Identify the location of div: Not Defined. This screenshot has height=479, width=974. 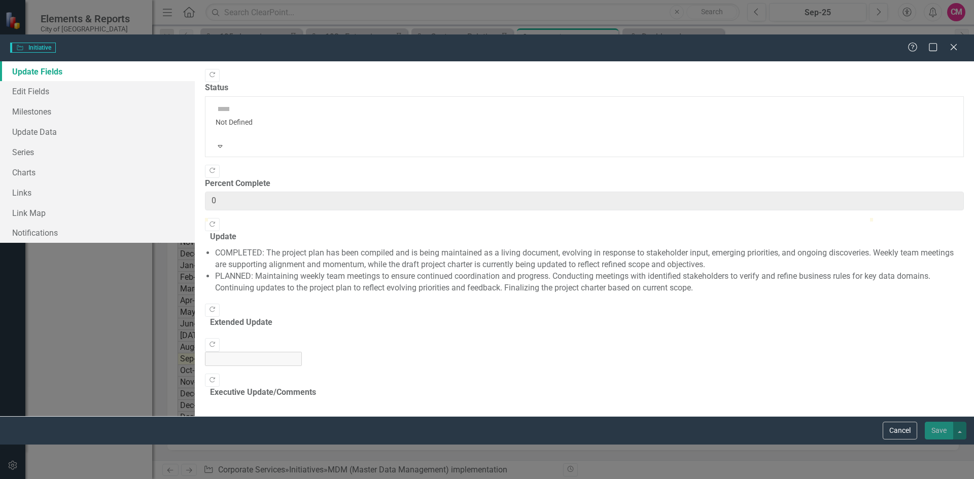
(584, 122).